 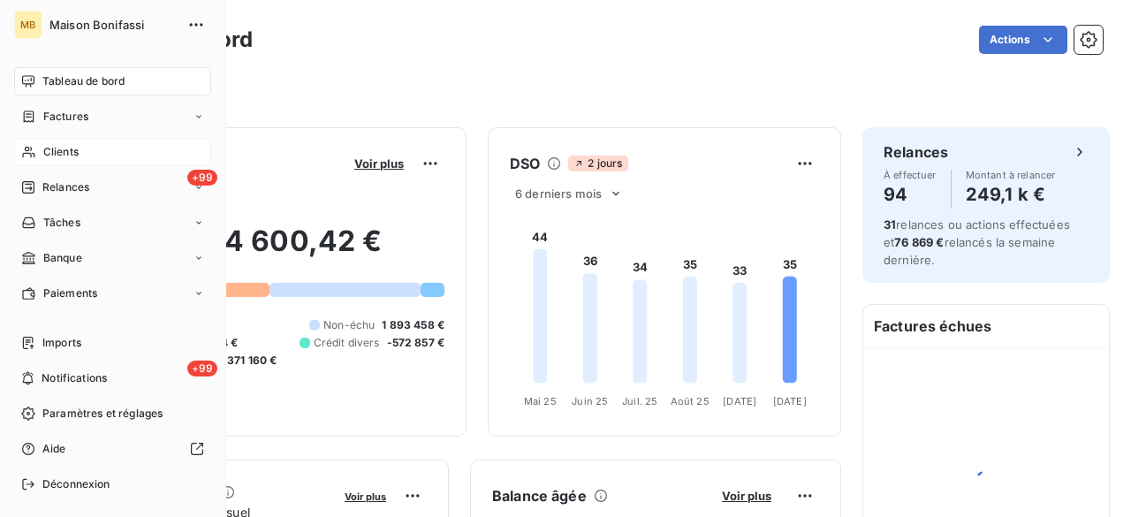 I want to click on span: 76 869 €, so click(x=919, y=242).